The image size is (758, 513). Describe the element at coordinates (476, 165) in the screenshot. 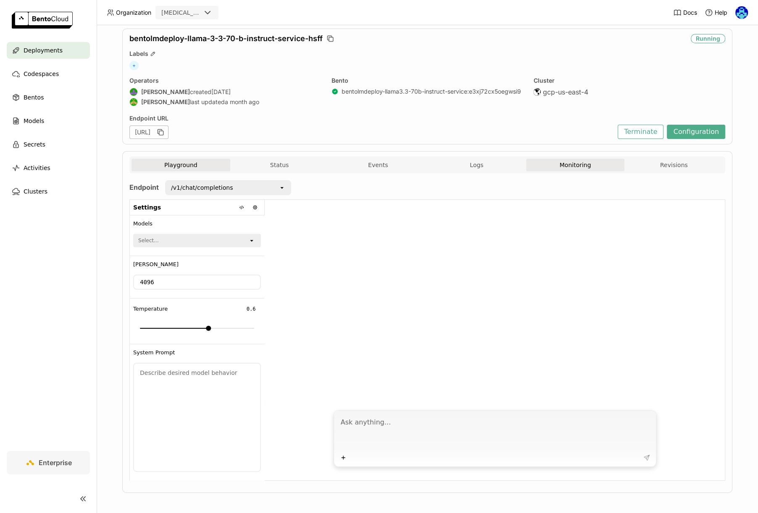

I see `span: Logs` at that location.